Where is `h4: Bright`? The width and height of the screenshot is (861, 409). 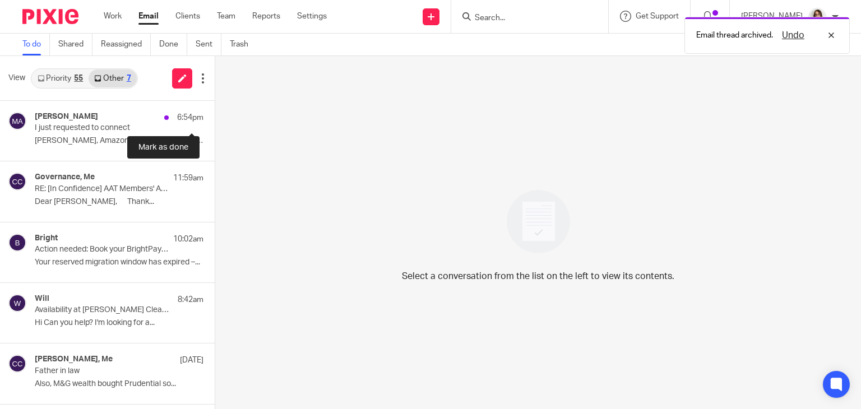 h4: Bright is located at coordinates (46, 238).